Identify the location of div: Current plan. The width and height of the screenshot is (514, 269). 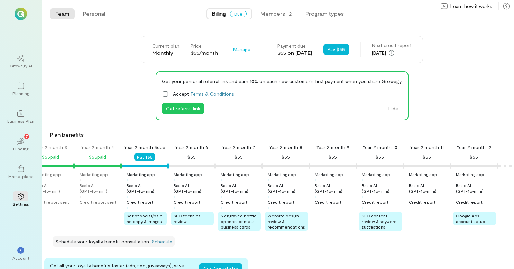
(166, 46).